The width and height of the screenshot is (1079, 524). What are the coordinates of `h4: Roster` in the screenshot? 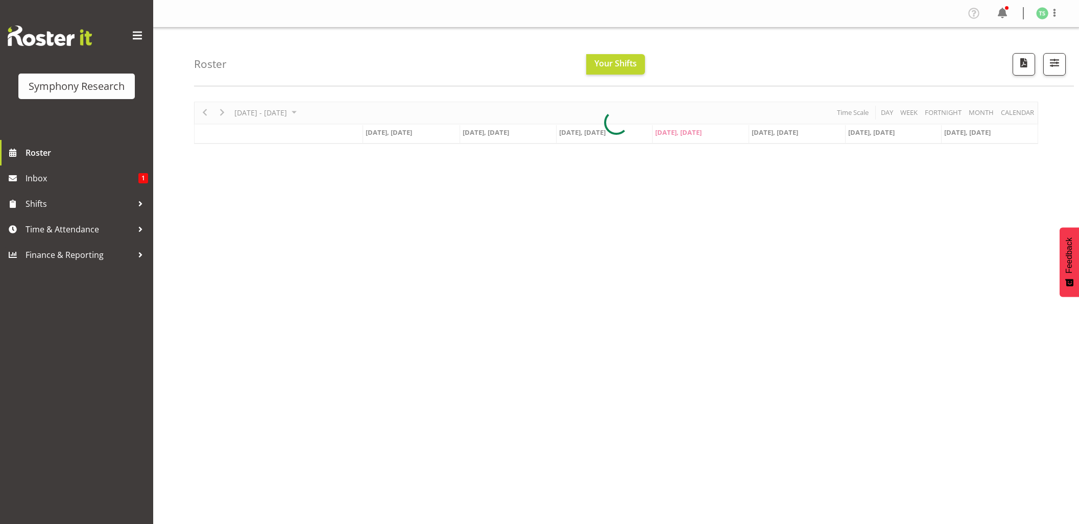 It's located at (210, 64).